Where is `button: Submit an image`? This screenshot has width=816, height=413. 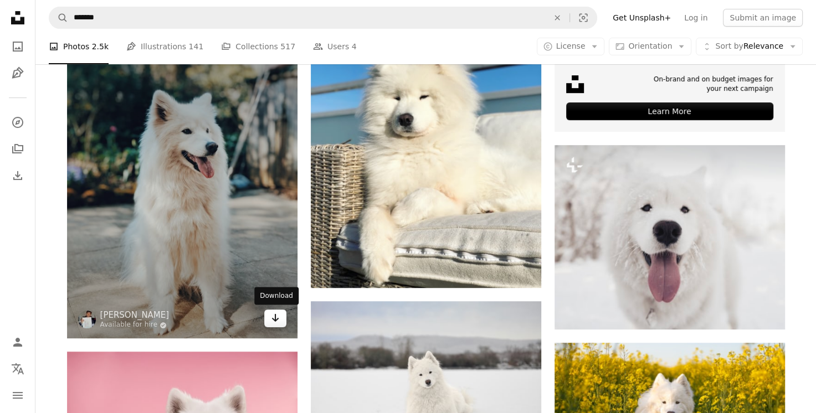
button: Submit an image is located at coordinates (763, 18).